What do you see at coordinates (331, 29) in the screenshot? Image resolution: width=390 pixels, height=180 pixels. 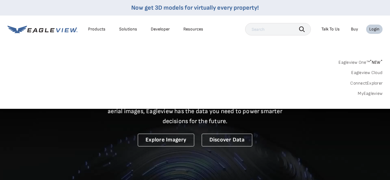 I see `div: Talk To Us` at bounding box center [331, 29].